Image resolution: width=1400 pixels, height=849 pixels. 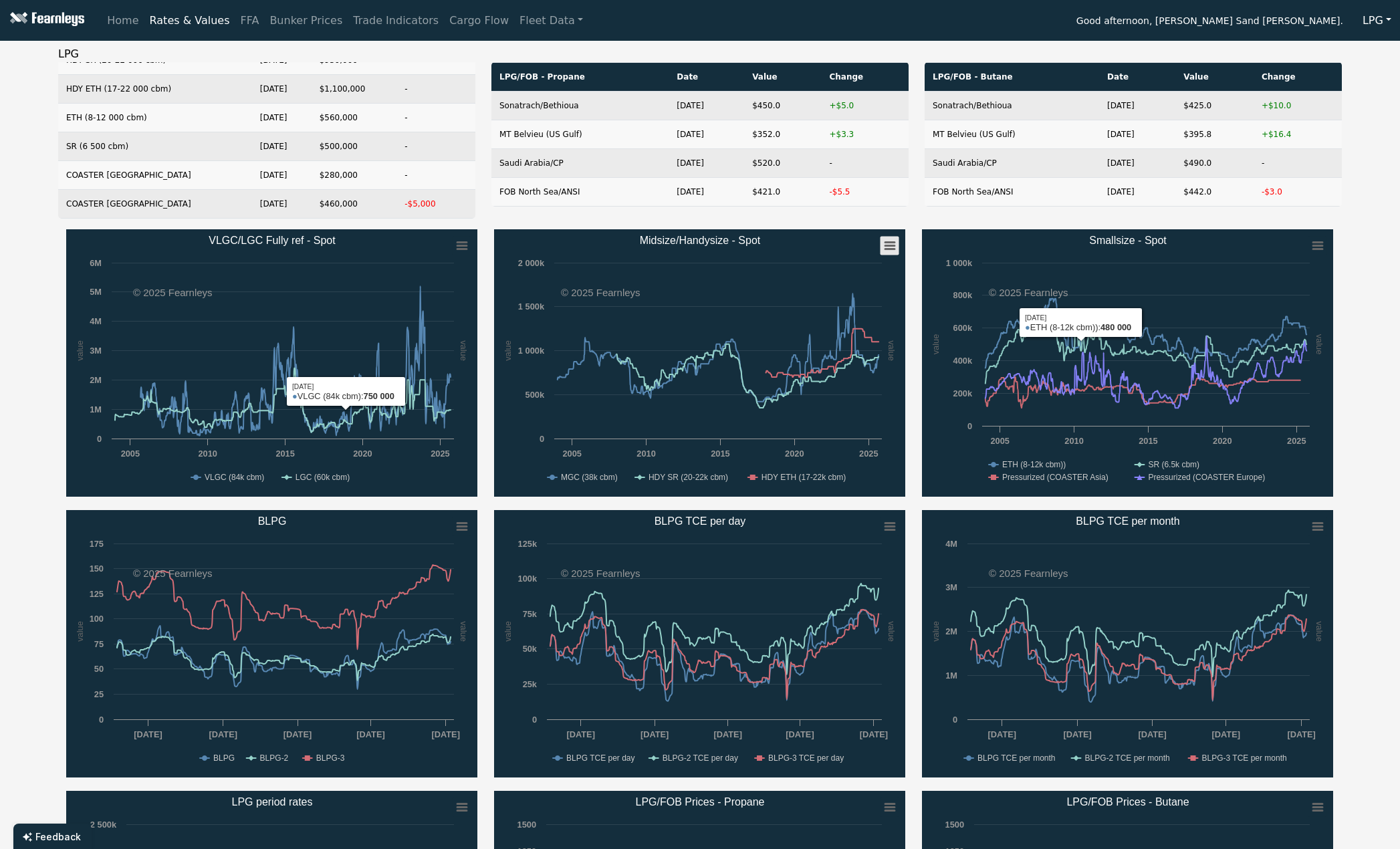 What do you see at coordinates (782, 192) in the screenshot?
I see `td: $421.0` at bounding box center [782, 192].